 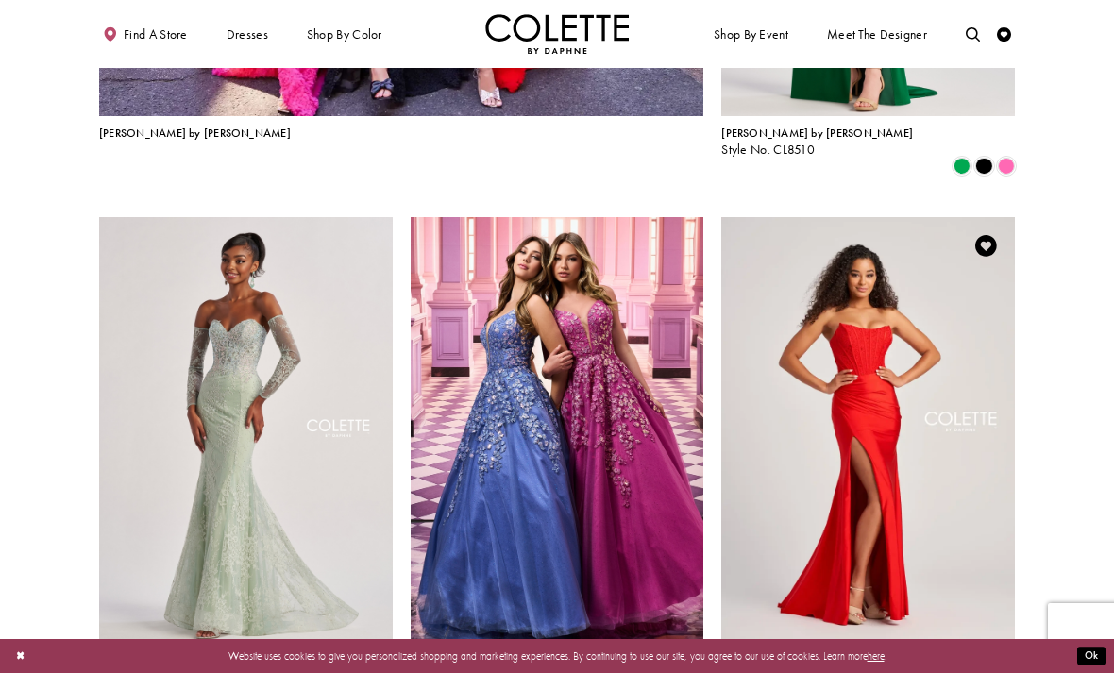 I want to click on a: Visit Colette by Daphne Style No. CL8420 Page, so click(x=557, y=430).